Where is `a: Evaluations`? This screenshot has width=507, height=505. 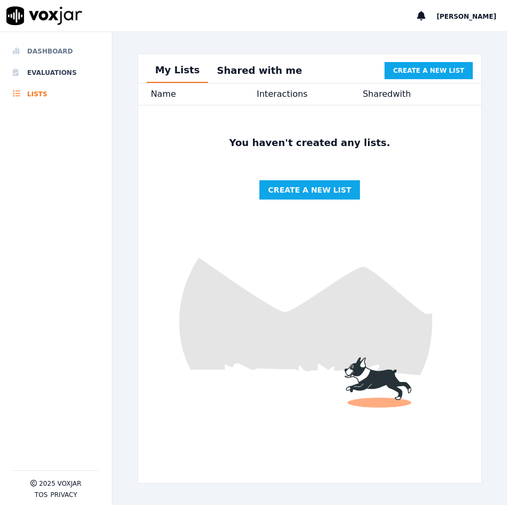 a: Evaluations is located at coordinates (56, 73).